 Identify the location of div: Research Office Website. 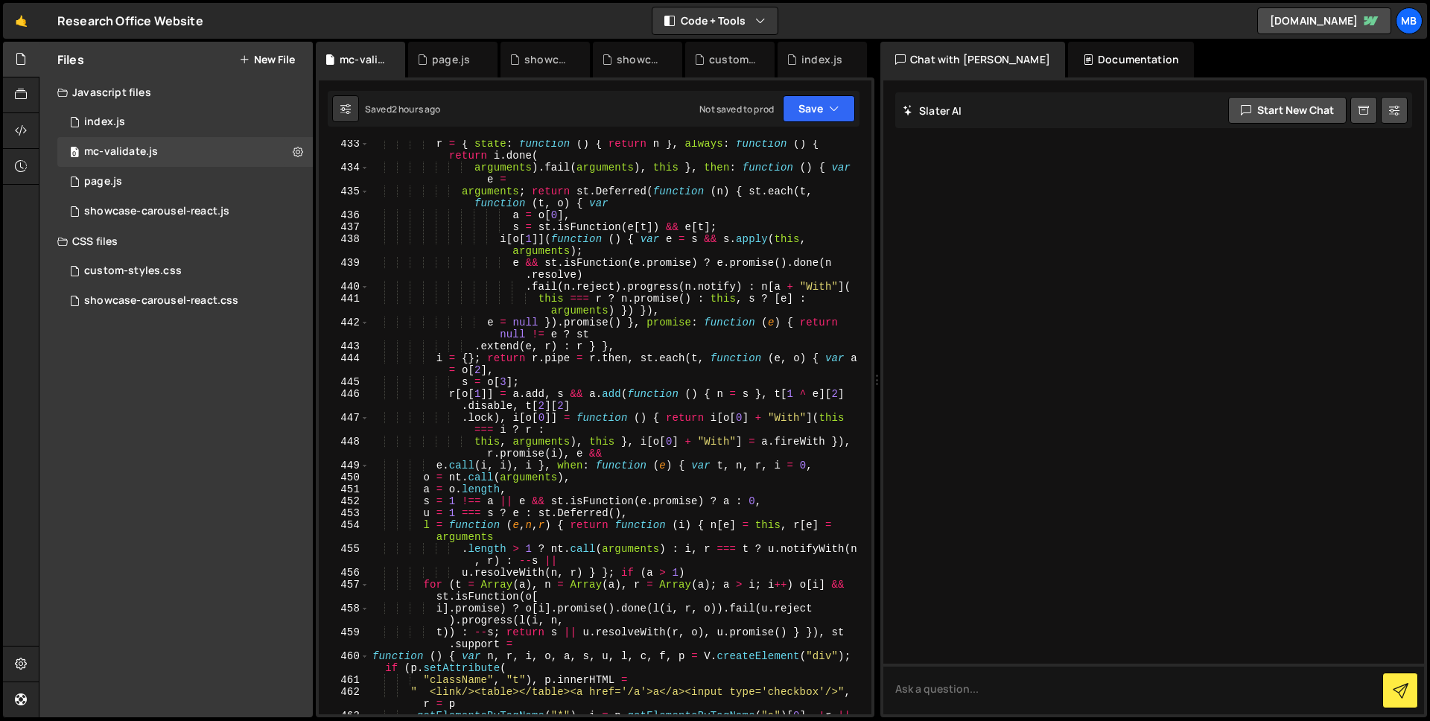
(130, 21).